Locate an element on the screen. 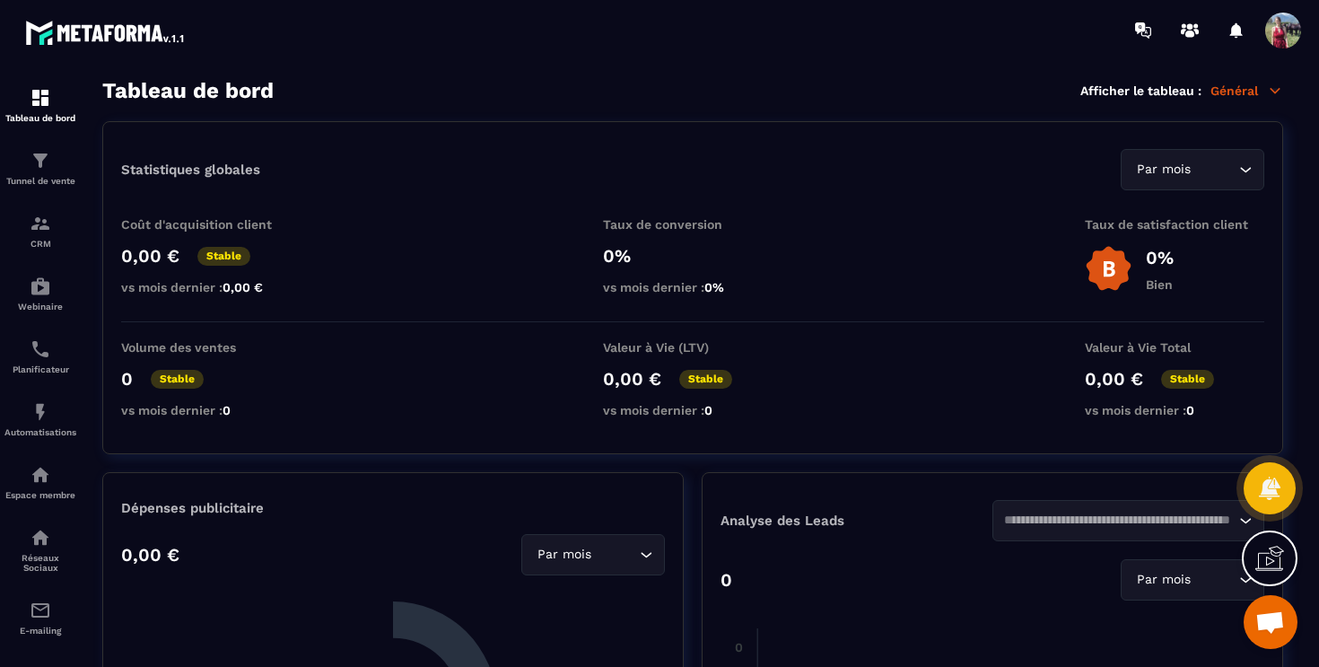  p: Réseaux Sociaux is located at coordinates (40, 563).